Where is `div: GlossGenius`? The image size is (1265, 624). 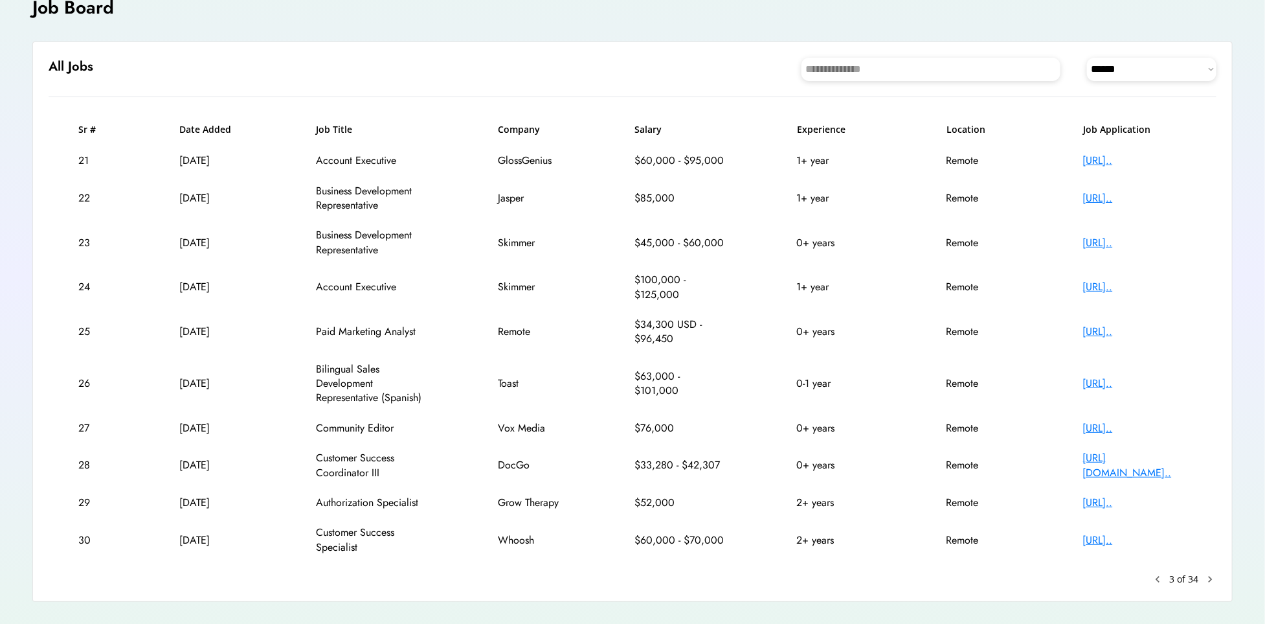
div: GlossGenius is located at coordinates (530, 161).